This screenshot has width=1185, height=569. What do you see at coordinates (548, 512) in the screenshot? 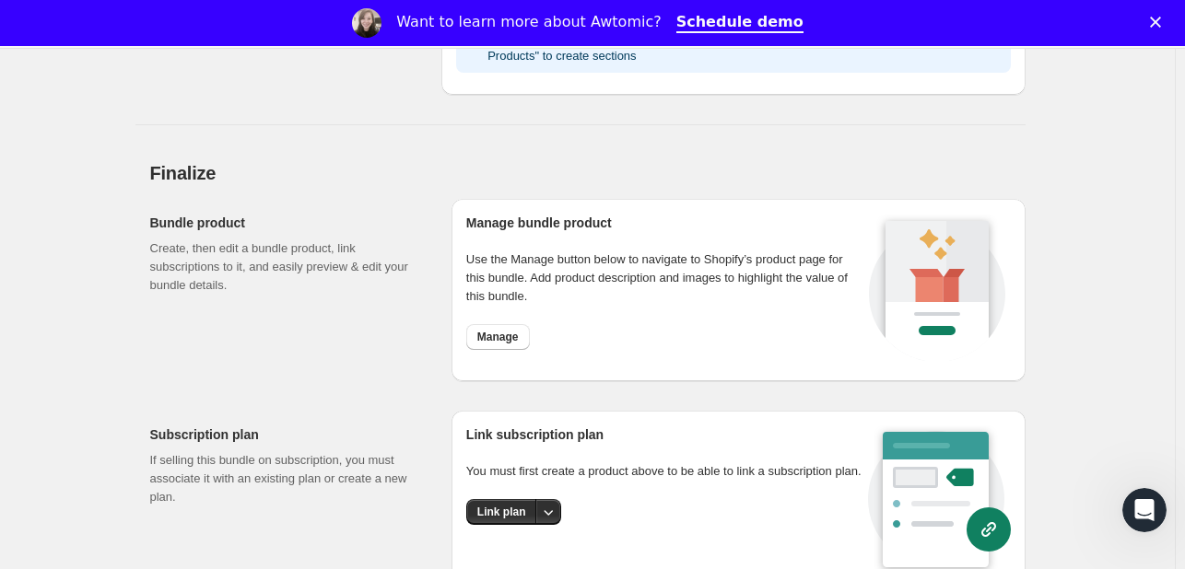
I see `button: More actions` at bounding box center [548, 512].